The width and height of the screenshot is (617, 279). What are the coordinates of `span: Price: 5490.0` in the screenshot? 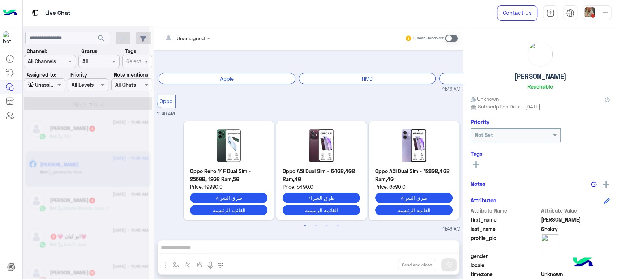 It's located at (321, 187).